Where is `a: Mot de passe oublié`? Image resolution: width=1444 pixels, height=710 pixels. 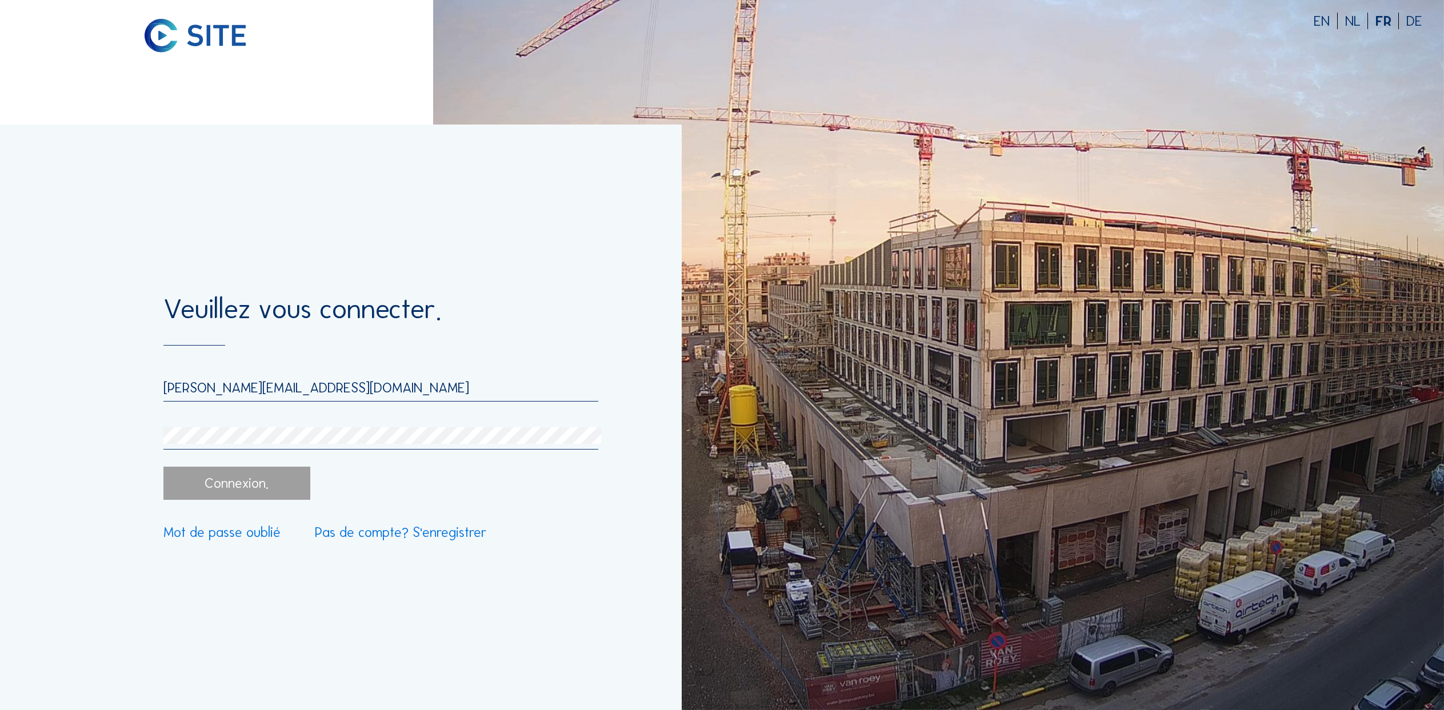
a: Mot de passe oublié is located at coordinates (222, 533).